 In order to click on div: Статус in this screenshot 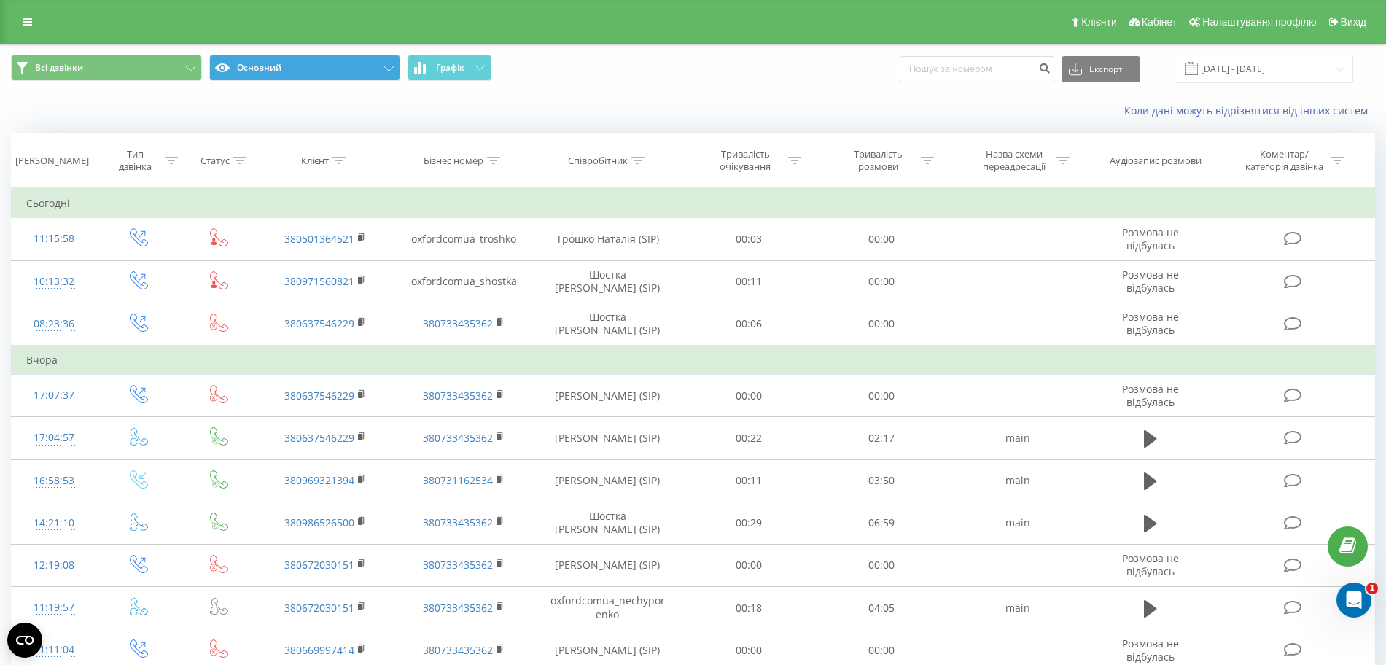, I will do `click(215, 160)`.